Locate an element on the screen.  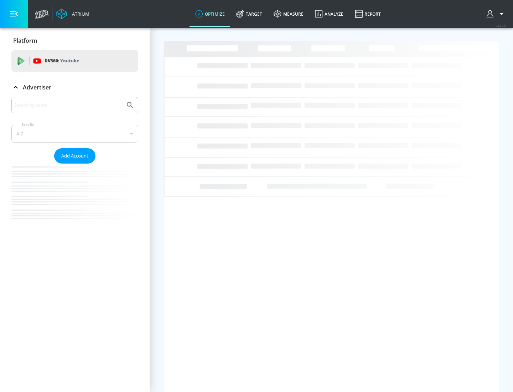
p: Platform is located at coordinates (25, 41).